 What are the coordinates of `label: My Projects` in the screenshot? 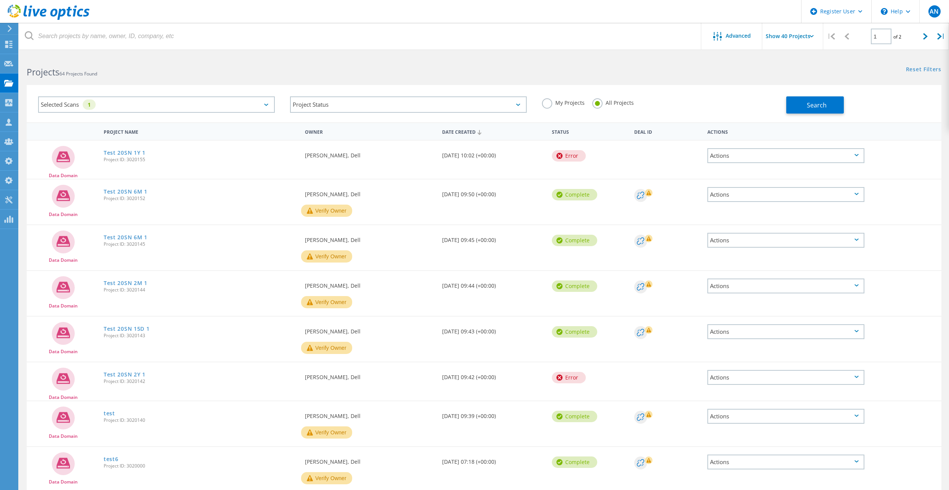 It's located at (563, 102).